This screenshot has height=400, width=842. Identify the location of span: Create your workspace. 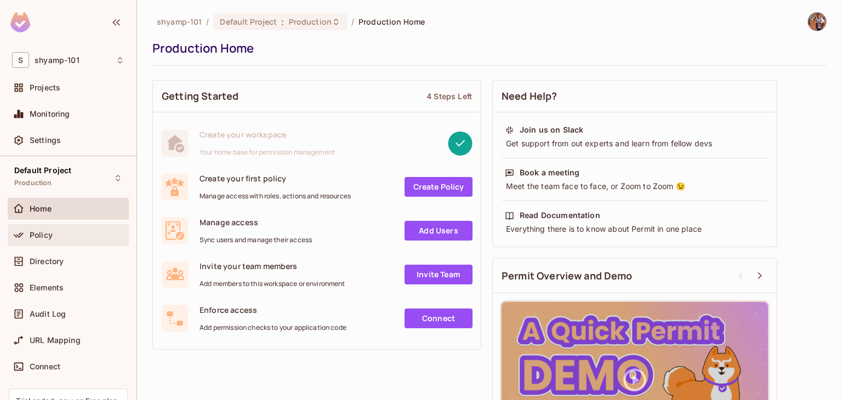
(267, 134).